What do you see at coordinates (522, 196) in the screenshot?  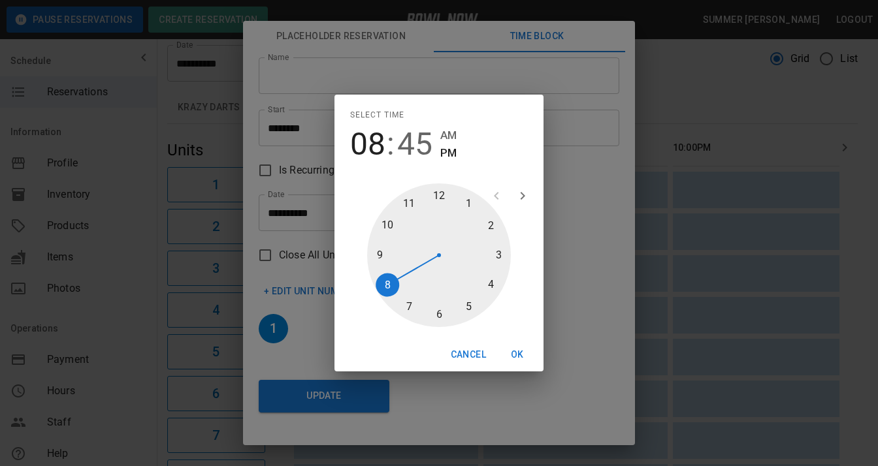 I see `button: open next view` at bounding box center [522, 196].